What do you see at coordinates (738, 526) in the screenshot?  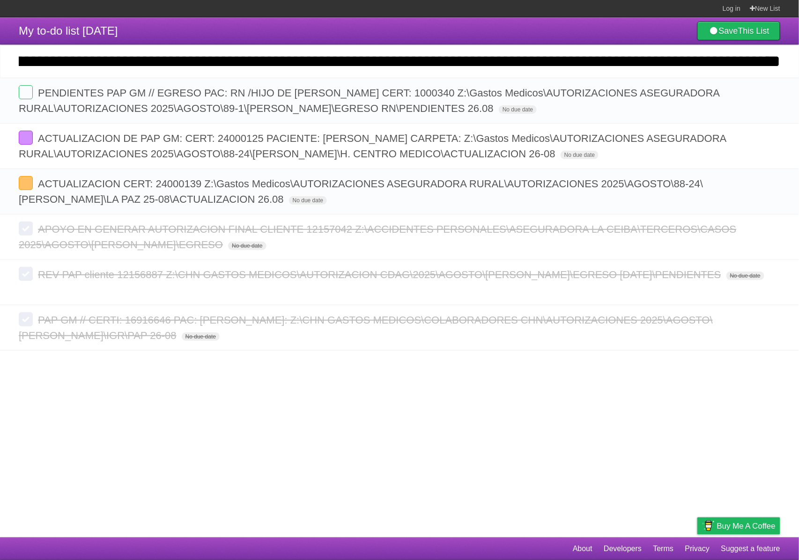 I see `a: Buy me a coffee` at bounding box center [738, 526].